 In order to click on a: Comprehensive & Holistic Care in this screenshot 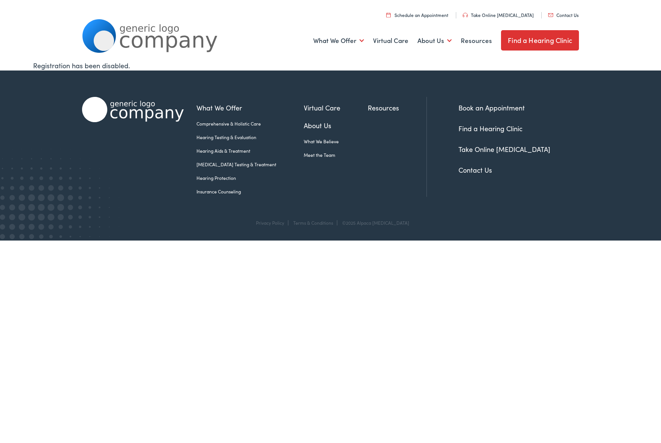, I will do `click(250, 124)`.